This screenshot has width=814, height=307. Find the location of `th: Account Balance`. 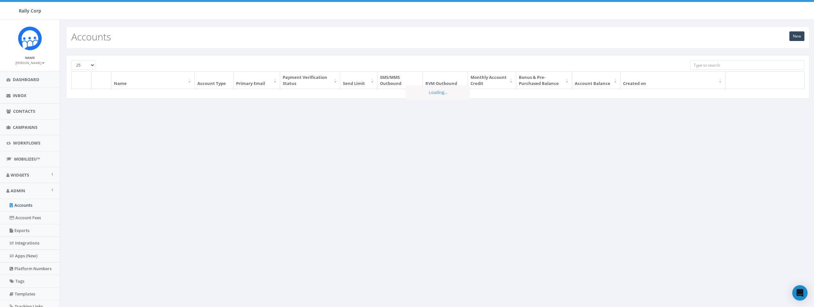

th: Account Balance is located at coordinates (597, 80).